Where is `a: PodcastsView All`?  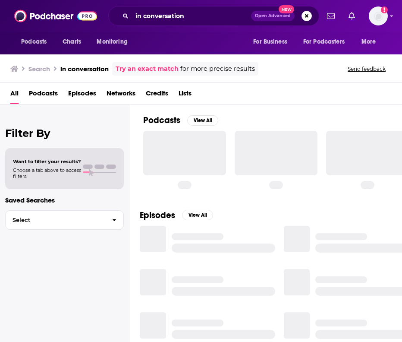 a: PodcastsView All is located at coordinates (181, 120).